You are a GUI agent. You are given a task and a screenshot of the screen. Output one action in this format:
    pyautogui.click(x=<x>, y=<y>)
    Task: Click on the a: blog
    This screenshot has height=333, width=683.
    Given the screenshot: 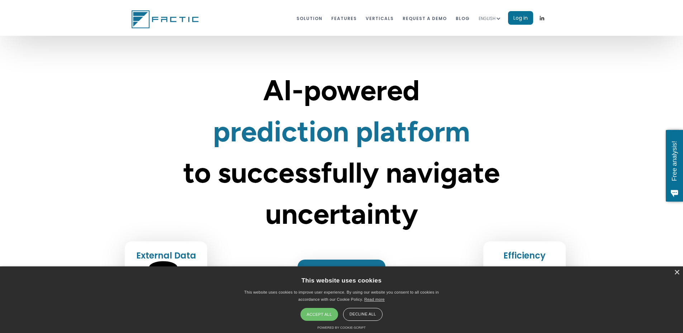 What is the action you would take?
    pyautogui.click(x=462, y=18)
    